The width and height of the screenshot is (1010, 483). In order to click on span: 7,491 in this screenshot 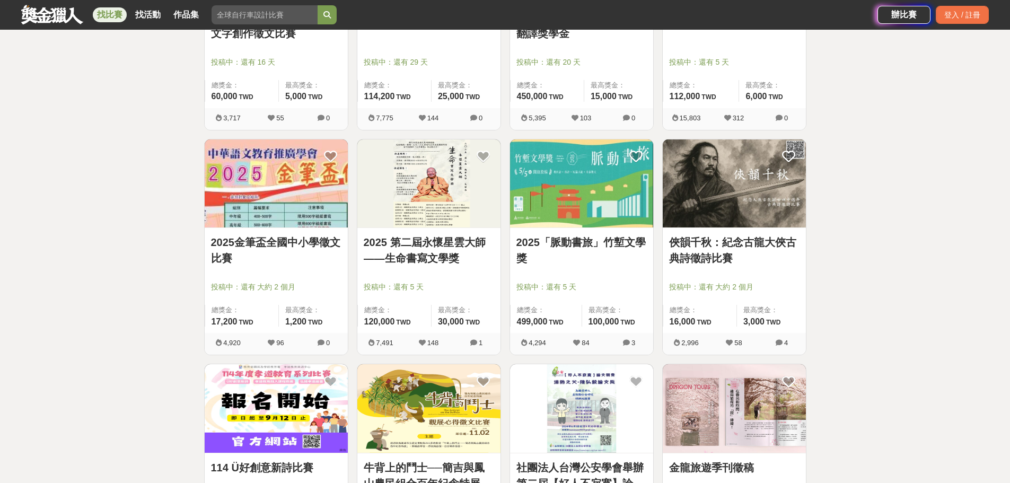, I will do `click(384, 343)`.